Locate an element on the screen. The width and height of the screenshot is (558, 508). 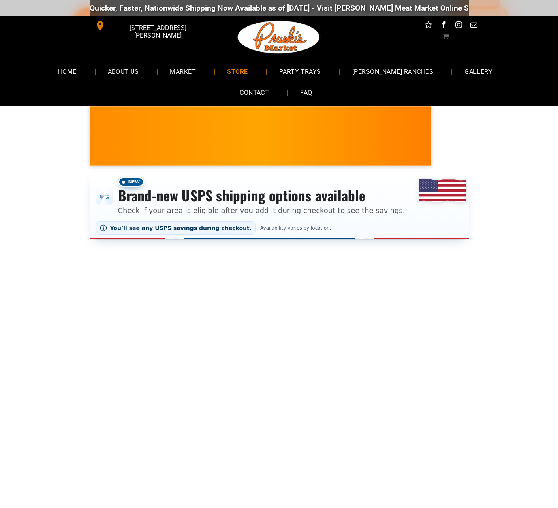
a: email is located at coordinates (473, 26).